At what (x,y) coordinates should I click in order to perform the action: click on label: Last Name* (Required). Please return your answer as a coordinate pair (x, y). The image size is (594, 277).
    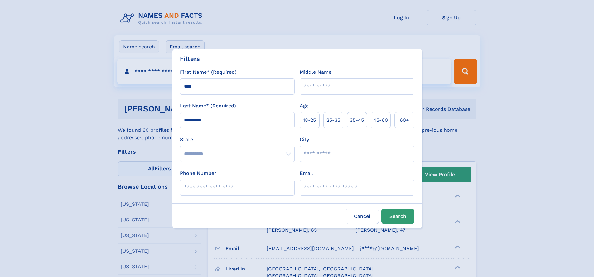
    Looking at the image, I should click on (208, 106).